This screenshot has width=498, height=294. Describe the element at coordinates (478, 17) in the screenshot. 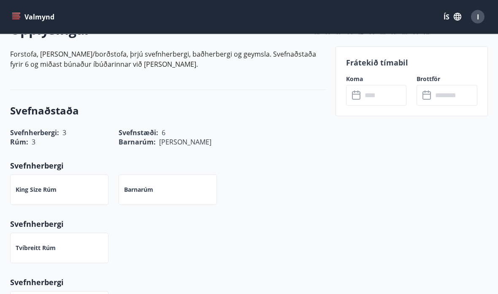

I see `span: I` at that location.